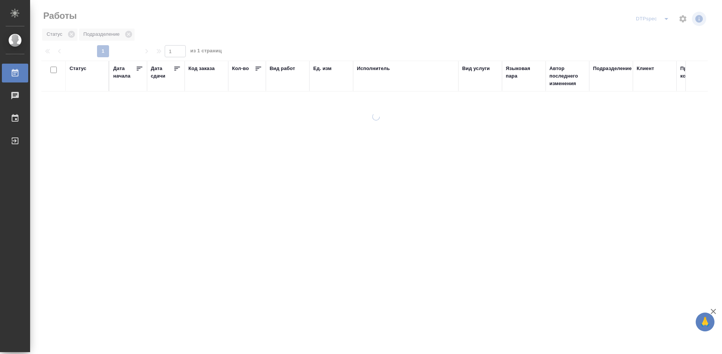 Image resolution: width=722 pixels, height=354 pixels. I want to click on div: Дата сдачи, so click(162, 72).